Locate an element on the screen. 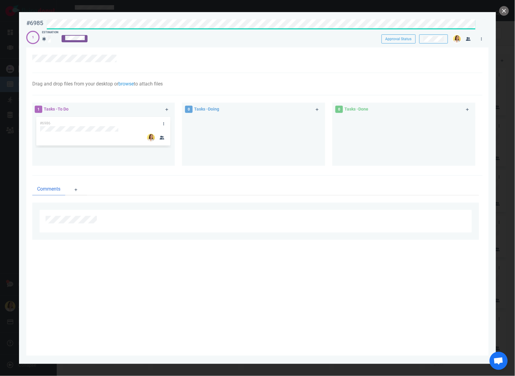 The image size is (515, 376). div: 1 is located at coordinates (33, 37).